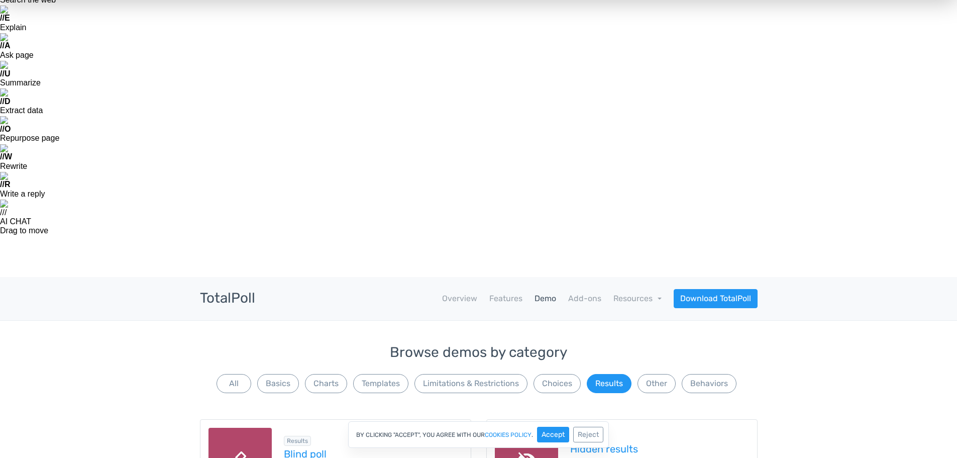  I want to click on button: Charts, so click(326, 383).